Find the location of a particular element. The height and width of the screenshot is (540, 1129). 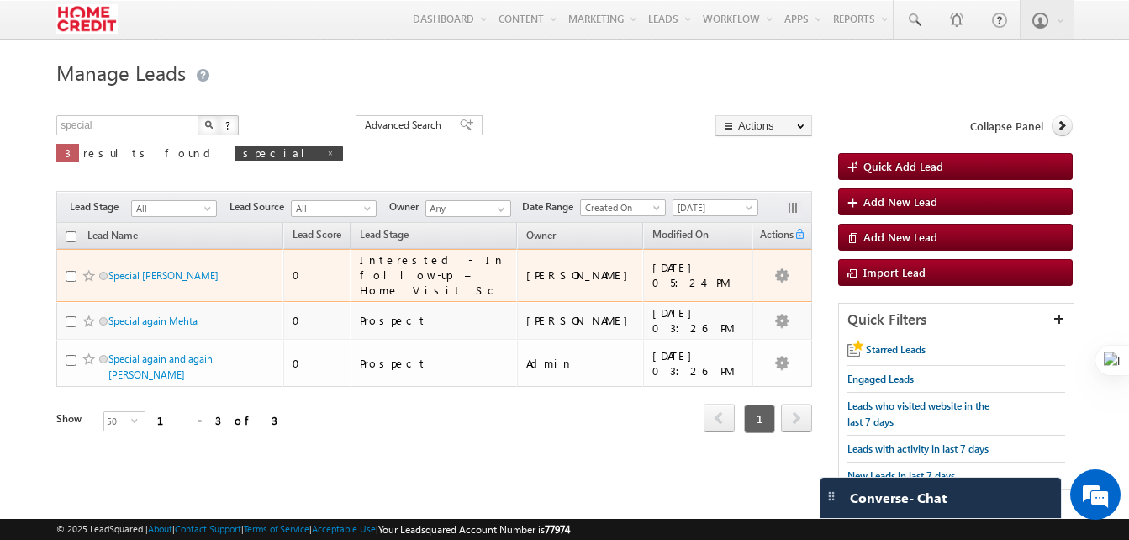

span: New Leads in last 7 days is located at coordinates (902, 475).